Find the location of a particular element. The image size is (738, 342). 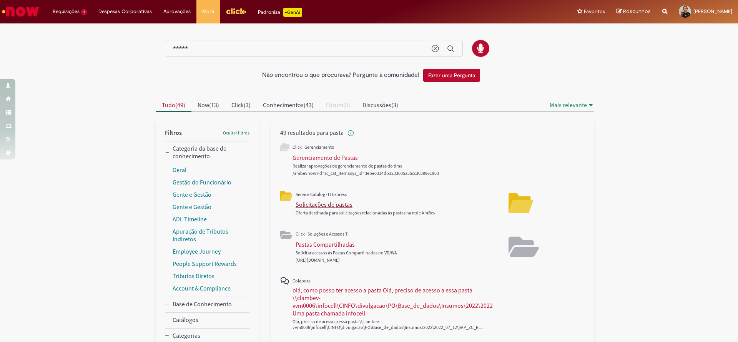

img: click_logo_yellow_360x200.png is located at coordinates (236, 11).